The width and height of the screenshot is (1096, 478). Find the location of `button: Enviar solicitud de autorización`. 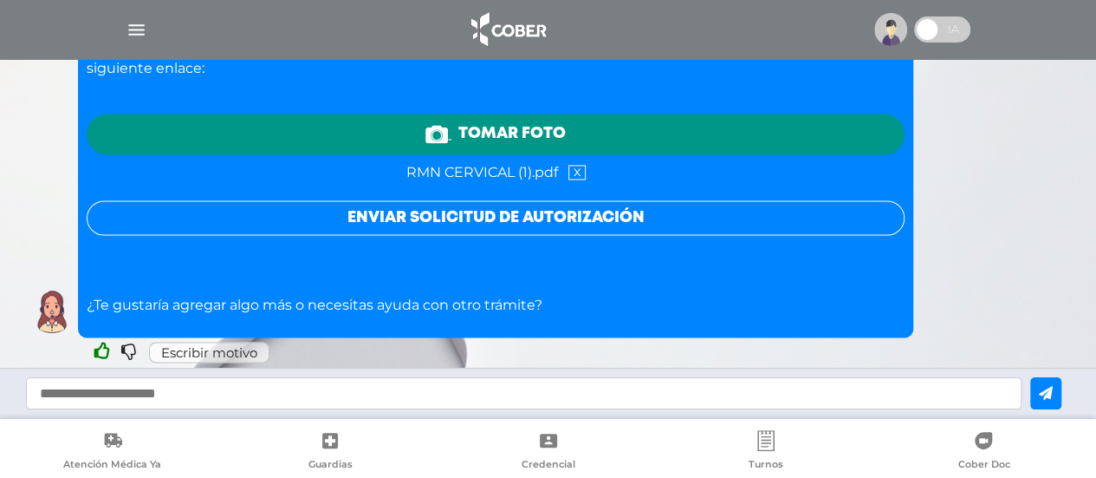

button: Enviar solicitud de autorización is located at coordinates (496, 218).